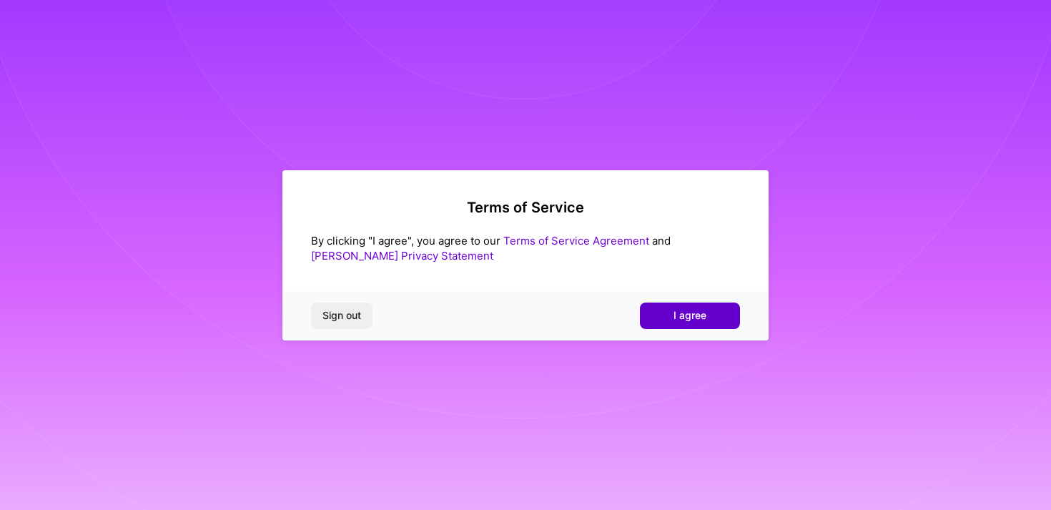  Describe the element at coordinates (525, 248) in the screenshot. I see `div: By clicking "I agree", you agree to our and` at that location.